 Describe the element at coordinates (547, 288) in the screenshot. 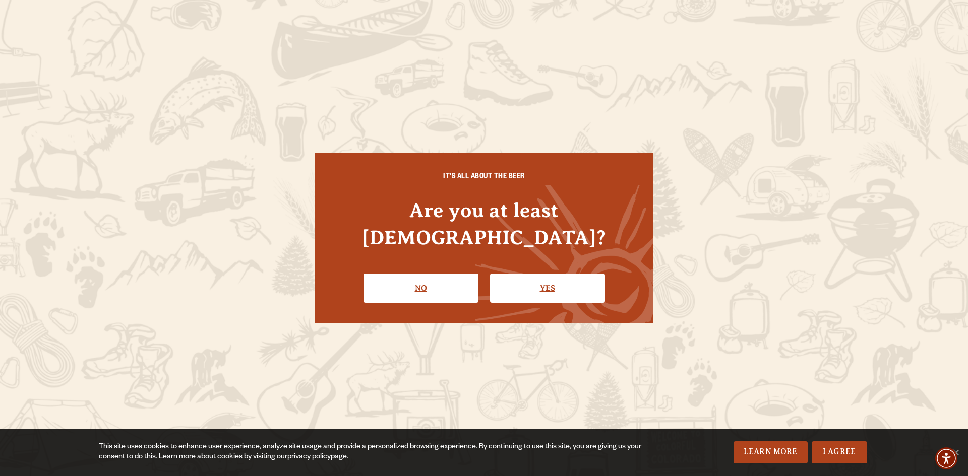

I see `a: Confirm I'm 21 or older` at that location.